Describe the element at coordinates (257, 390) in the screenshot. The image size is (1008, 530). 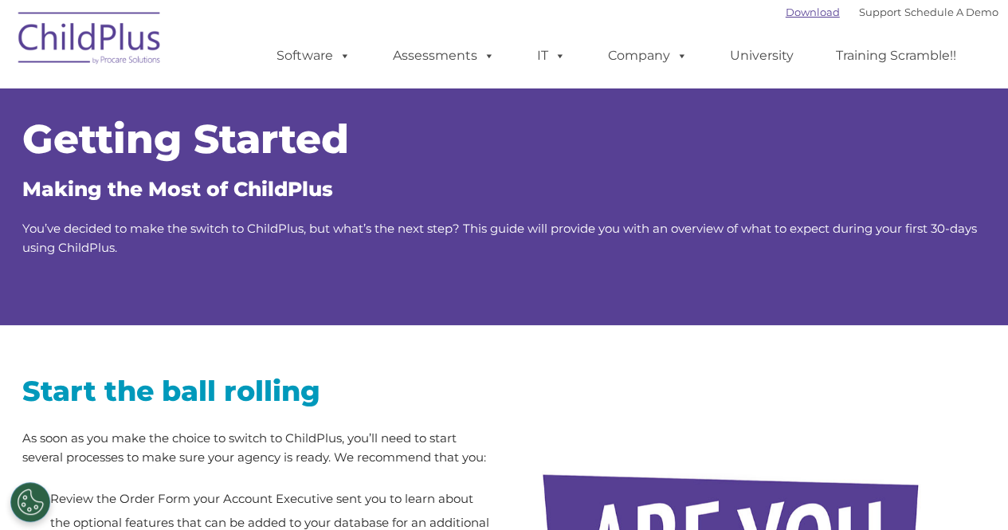
I see `h2: Start the ball rolling` at that location.